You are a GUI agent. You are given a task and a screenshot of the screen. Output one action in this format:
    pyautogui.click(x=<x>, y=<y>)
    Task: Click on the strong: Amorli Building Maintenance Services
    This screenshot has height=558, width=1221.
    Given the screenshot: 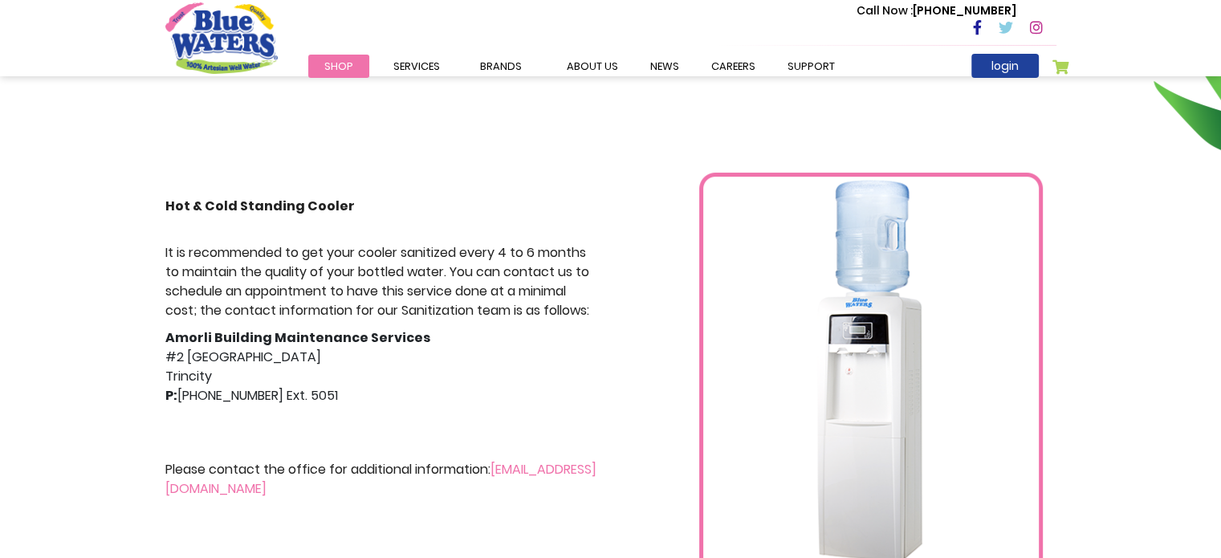 What is the action you would take?
    pyautogui.click(x=298, y=337)
    